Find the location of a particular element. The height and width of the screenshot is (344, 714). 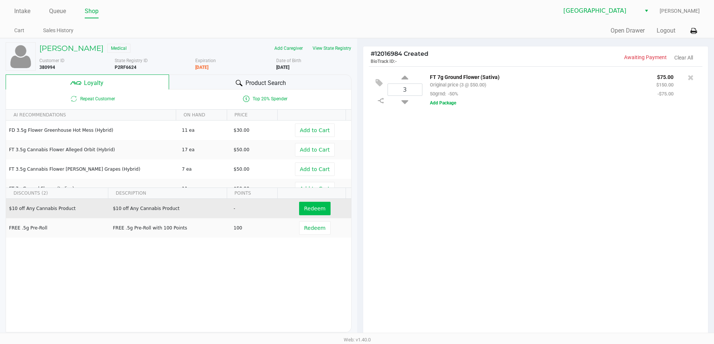

span: Loyalty is located at coordinates (94, 83).